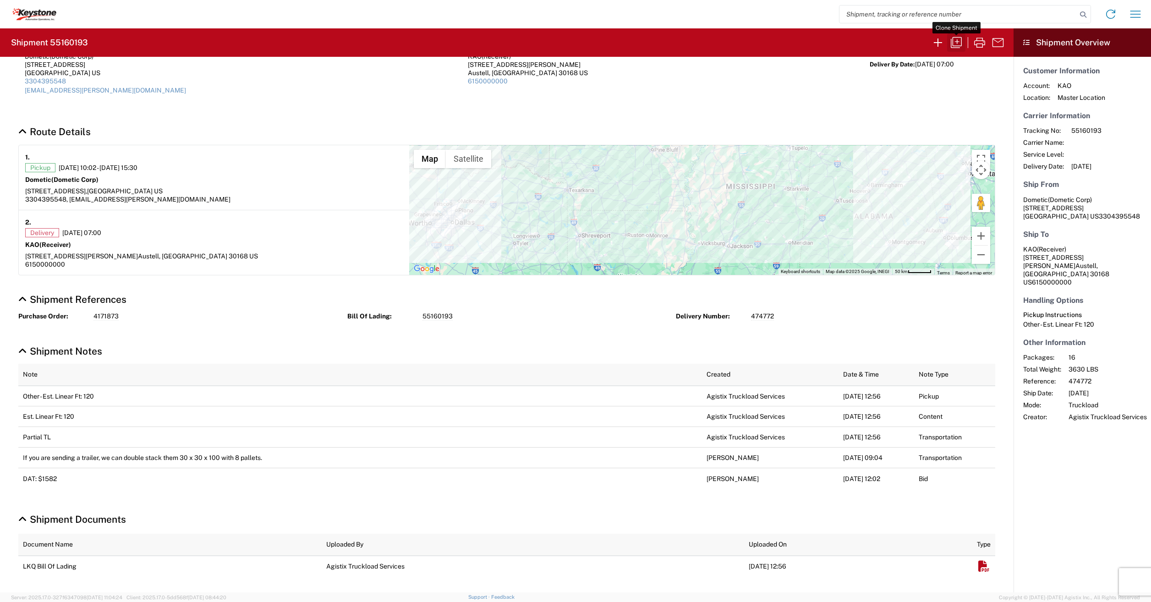  What do you see at coordinates (955, 375) in the screenshot?
I see `th: Note Type` at bounding box center [955, 375].